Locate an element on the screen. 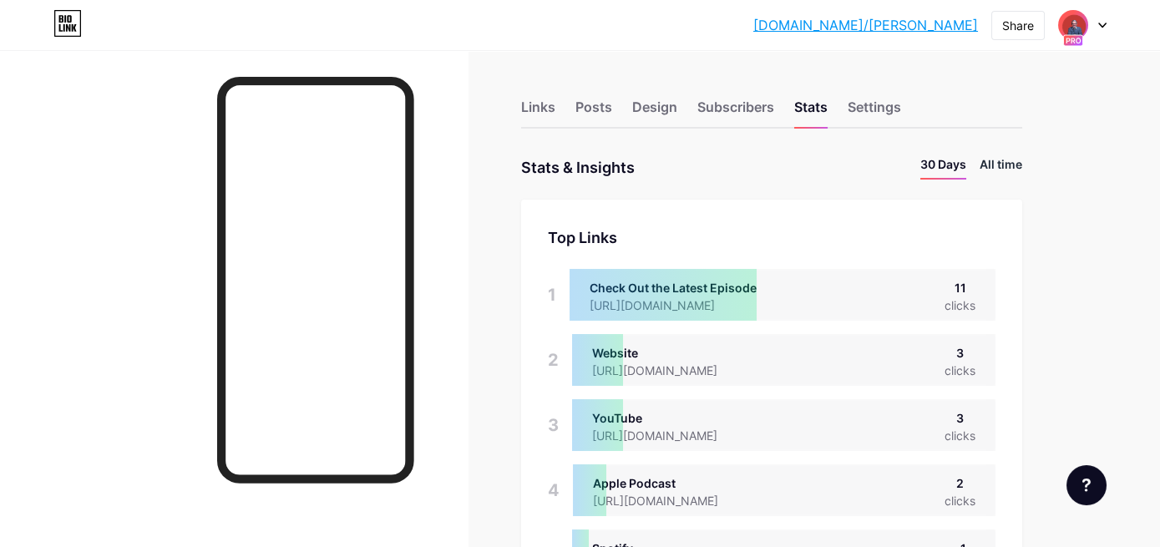 This screenshot has width=1160, height=547. li: 30 Days is located at coordinates (943, 167).